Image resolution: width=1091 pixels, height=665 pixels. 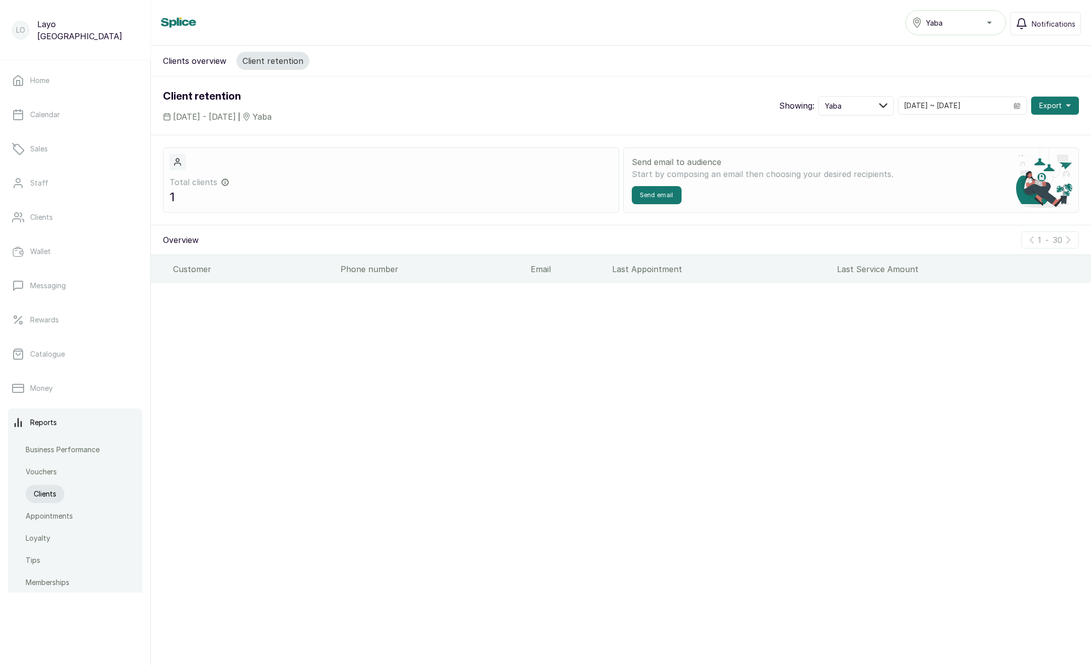 I want to click on span: Total clients, so click(x=193, y=182).